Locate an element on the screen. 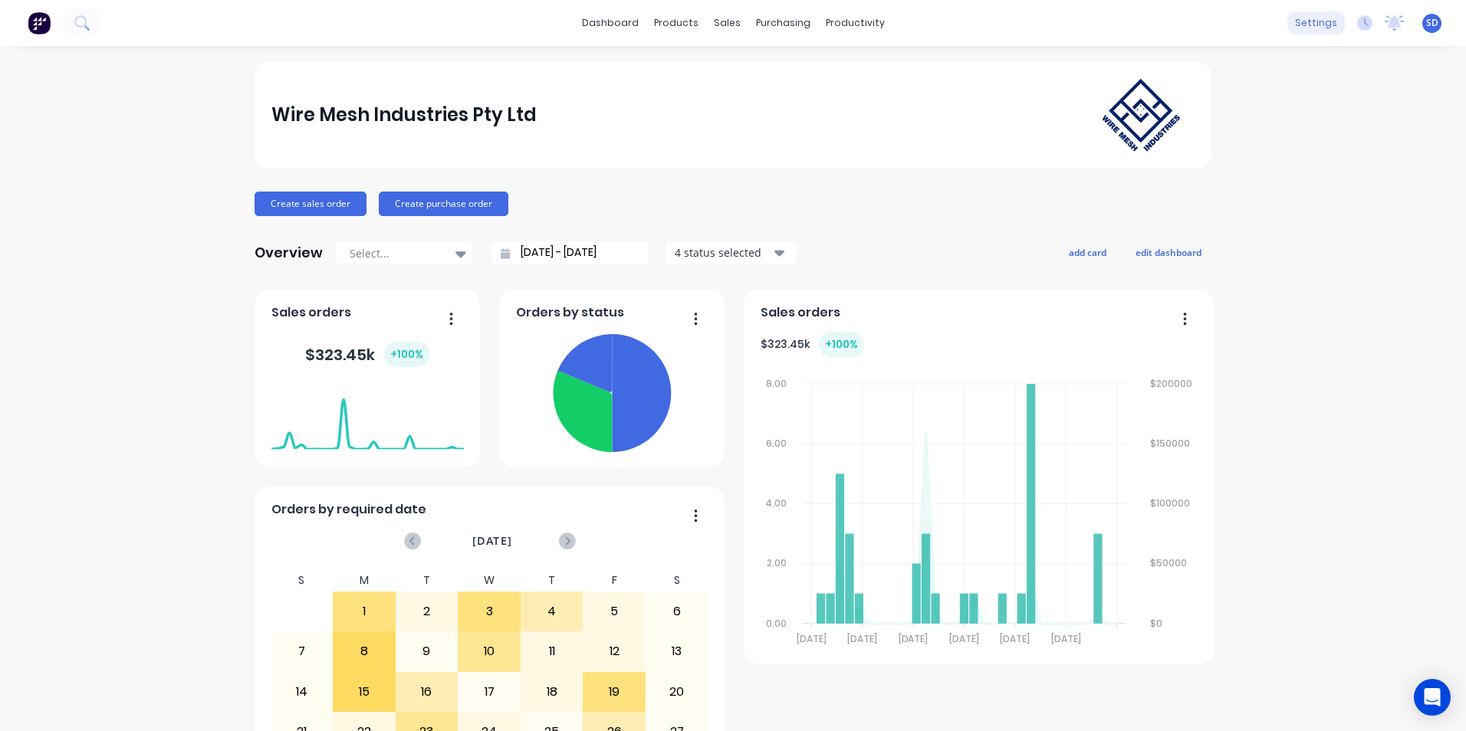 This screenshot has height=731, width=1466. div: 11 is located at coordinates (552, 652).